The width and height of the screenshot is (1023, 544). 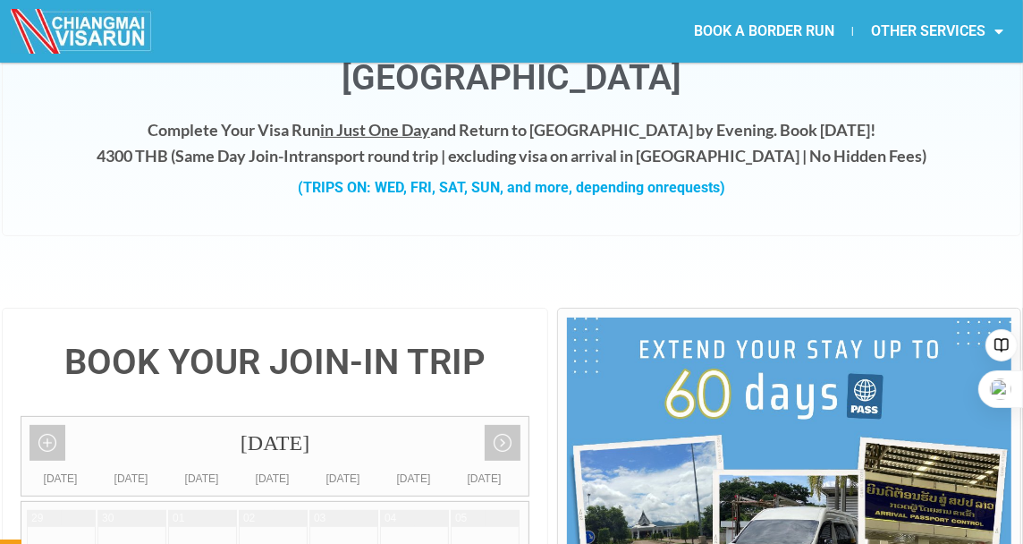 I want to click on h4: BOOK YOUR JOIN-IN TRIP, so click(x=275, y=362).